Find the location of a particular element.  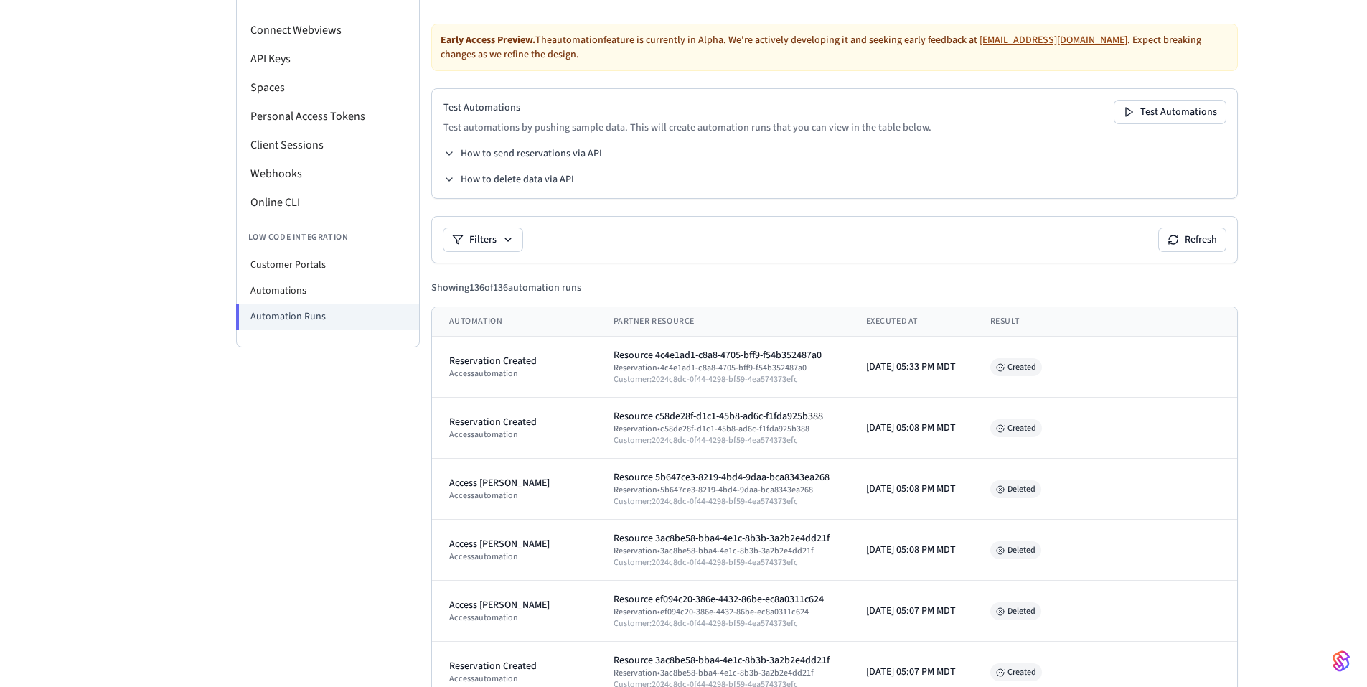

button: Filters is located at coordinates (483, 240).